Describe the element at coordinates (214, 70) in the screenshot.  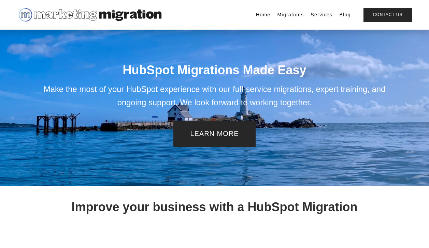
I see `h1: HubSpot Migrations Made Easy` at that location.